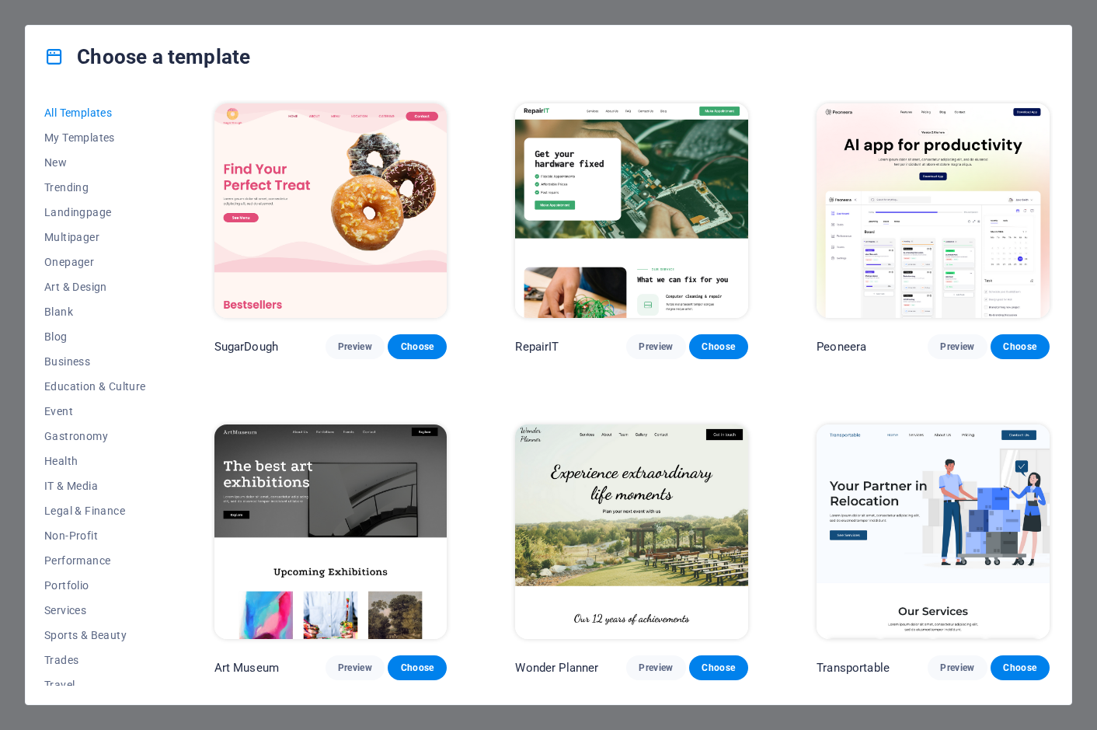  Describe the element at coordinates (95, 113) in the screenshot. I see `button: All Templates` at that location.